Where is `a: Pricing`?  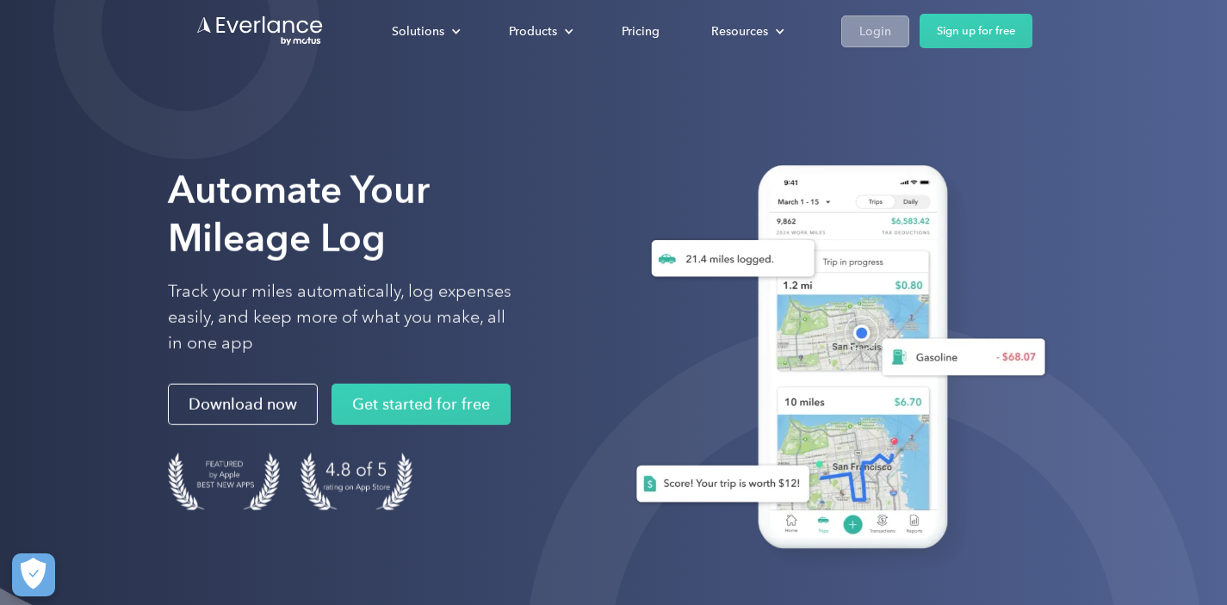 a: Pricing is located at coordinates (641, 31).